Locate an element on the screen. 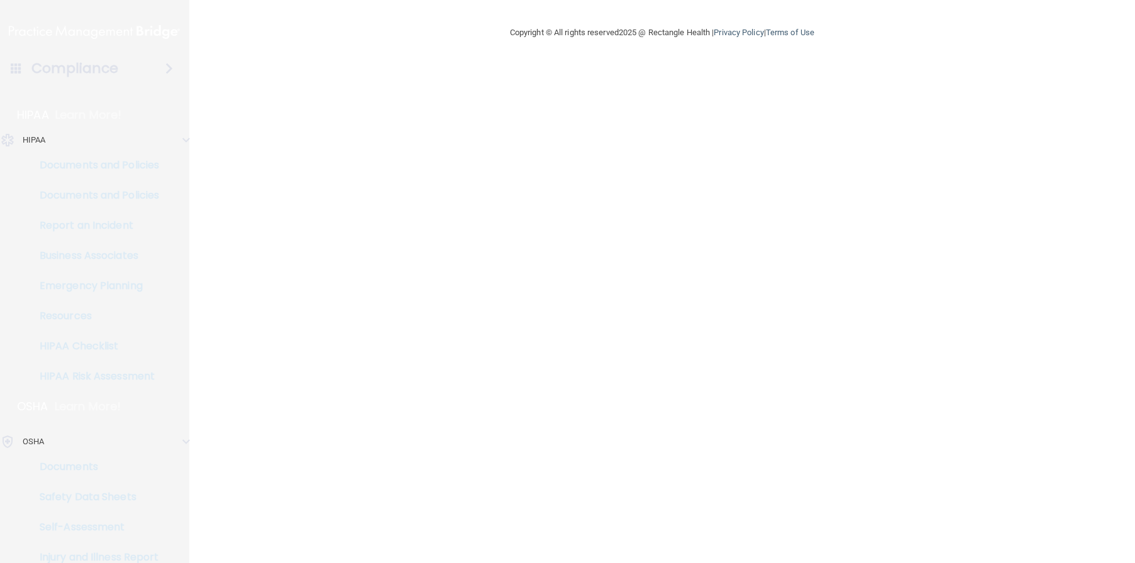  p: Emergency Planning is located at coordinates (94, 286).